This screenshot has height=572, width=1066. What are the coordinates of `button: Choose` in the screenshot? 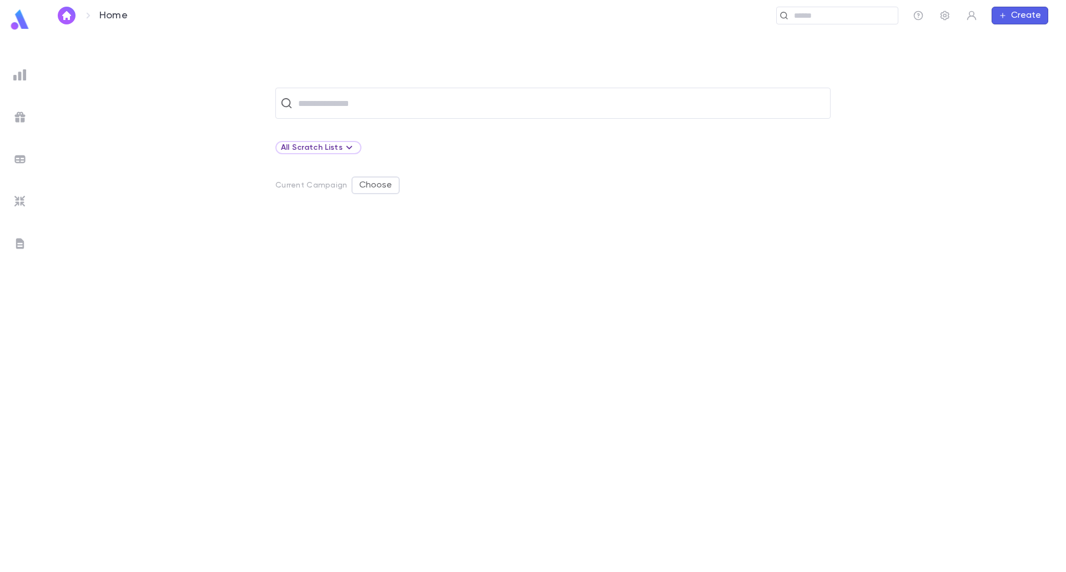 It's located at (375, 185).